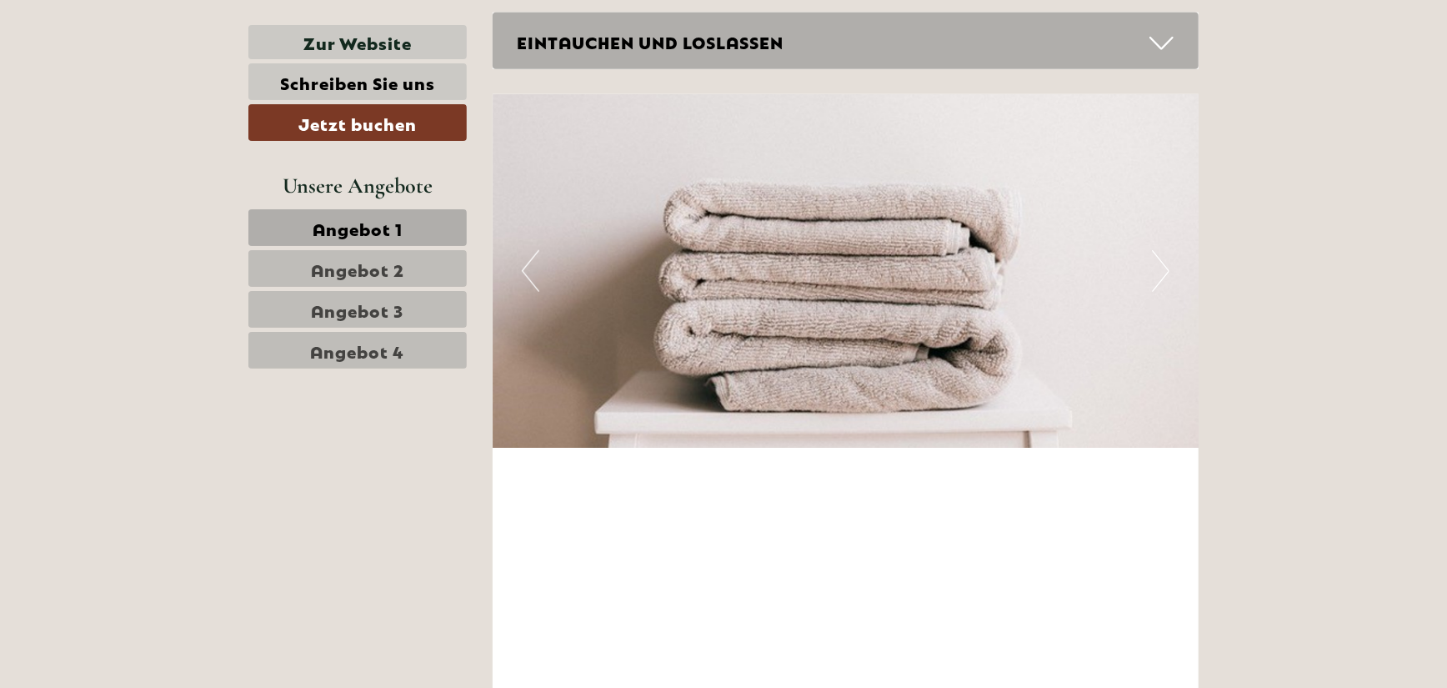  Describe the element at coordinates (358, 123) in the screenshot. I see `a: Jetzt buchen` at that location.